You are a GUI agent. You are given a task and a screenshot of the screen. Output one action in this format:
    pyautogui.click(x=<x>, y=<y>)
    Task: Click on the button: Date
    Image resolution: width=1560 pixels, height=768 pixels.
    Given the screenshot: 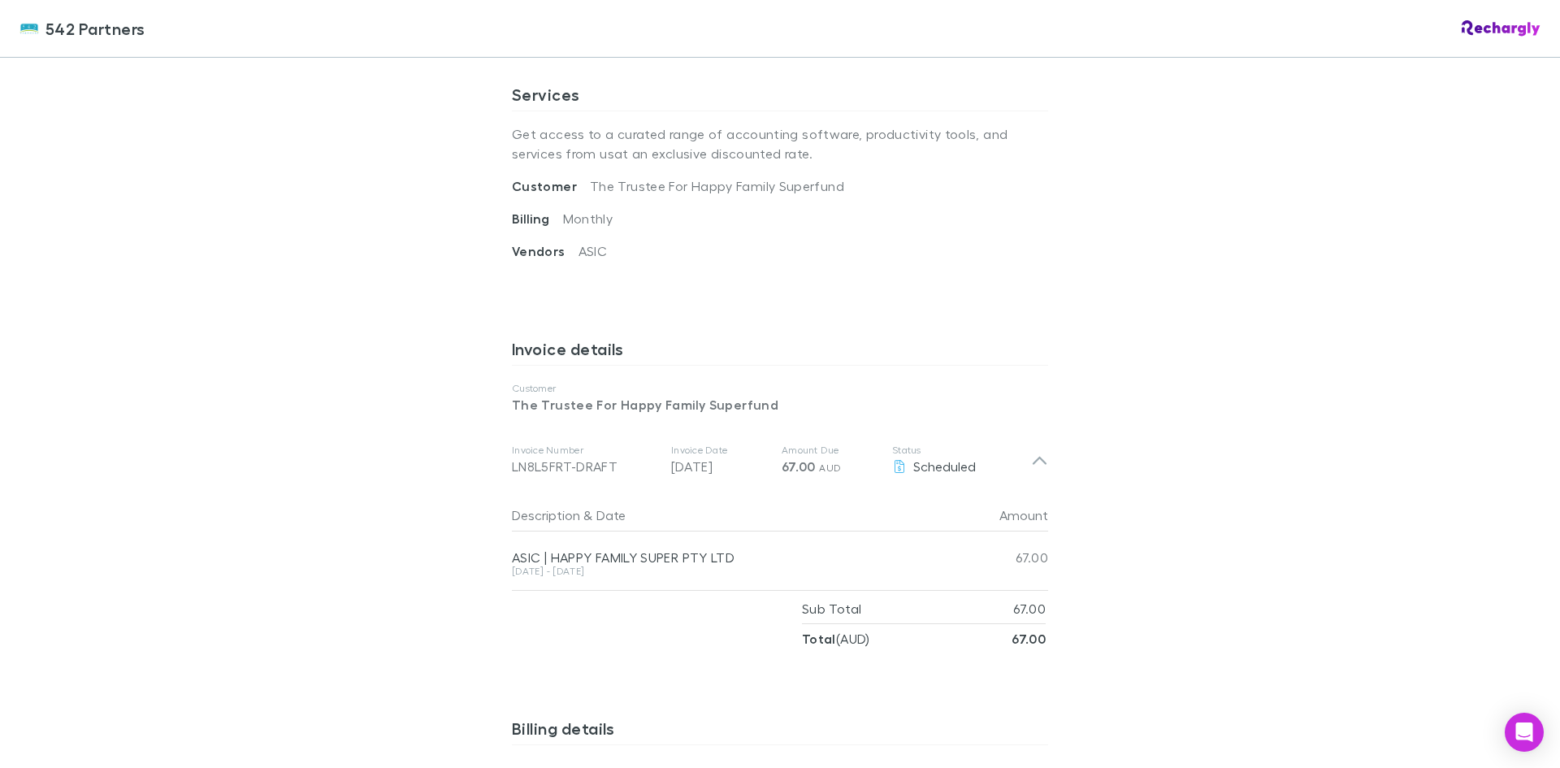 What is the action you would take?
    pyautogui.click(x=611, y=515)
    